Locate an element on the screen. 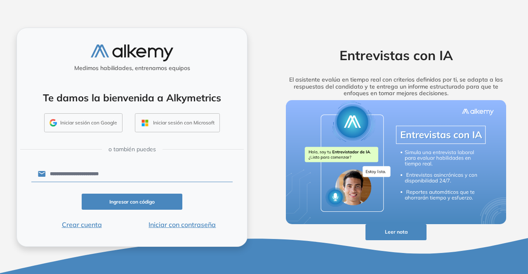  div: Widget de chat is located at coordinates (454, 227).